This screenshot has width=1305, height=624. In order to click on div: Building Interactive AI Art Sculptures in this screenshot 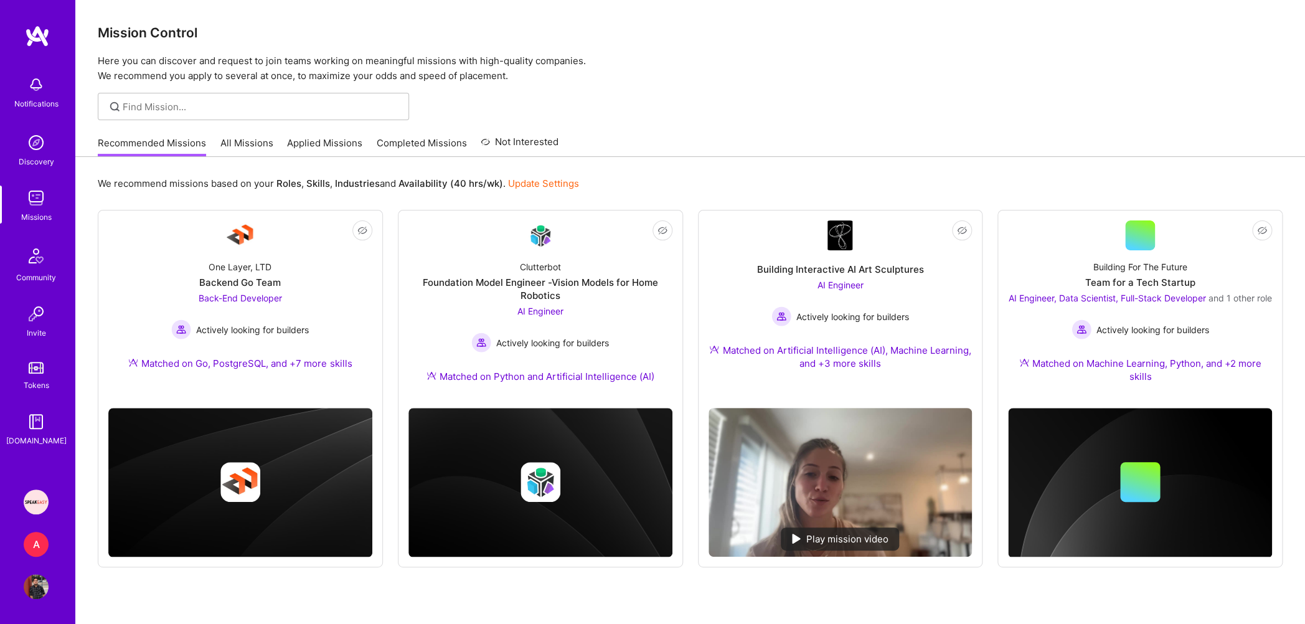, I will do `click(840, 269)`.